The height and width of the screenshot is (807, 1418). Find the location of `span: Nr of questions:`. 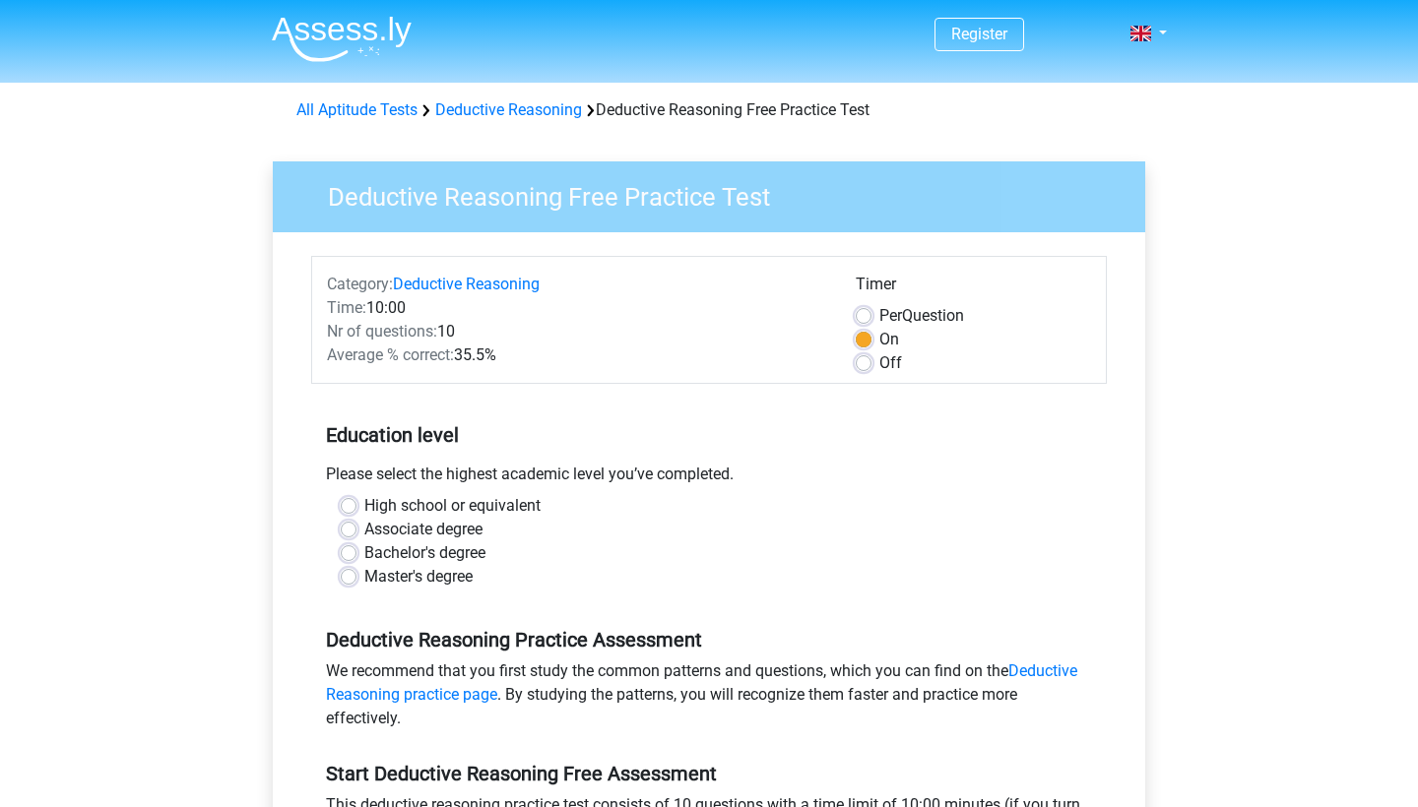

span: Nr of questions: is located at coordinates (382, 331).